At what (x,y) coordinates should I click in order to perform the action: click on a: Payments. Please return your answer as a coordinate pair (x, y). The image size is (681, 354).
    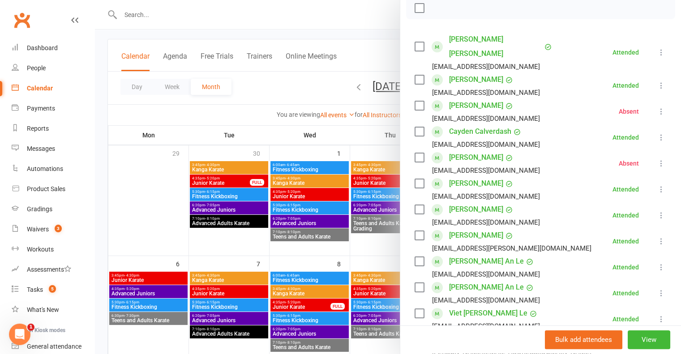
    Looking at the image, I should click on (53, 108).